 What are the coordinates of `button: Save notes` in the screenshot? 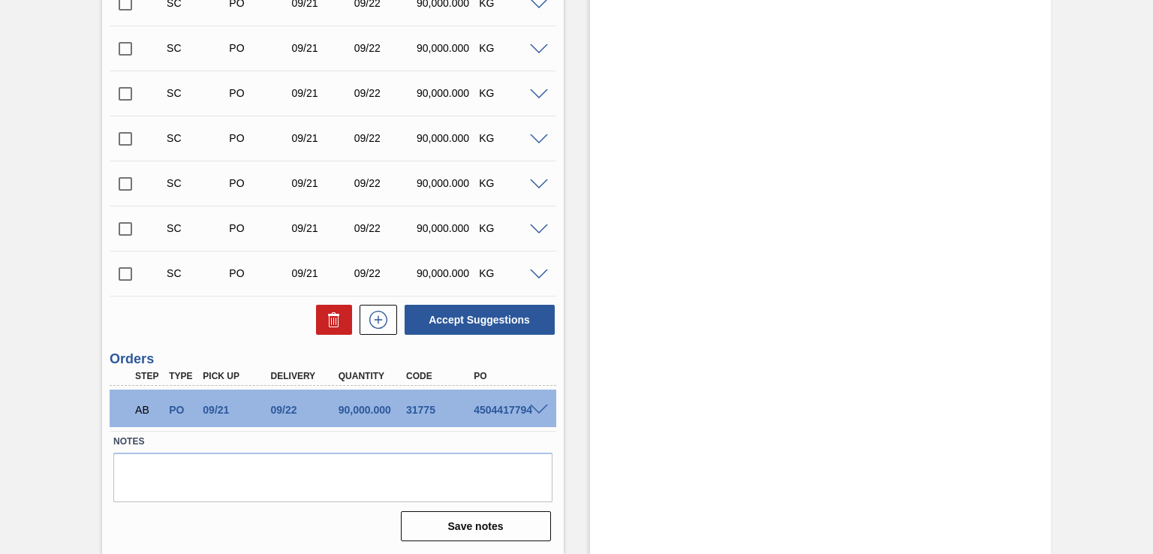 It's located at (476, 526).